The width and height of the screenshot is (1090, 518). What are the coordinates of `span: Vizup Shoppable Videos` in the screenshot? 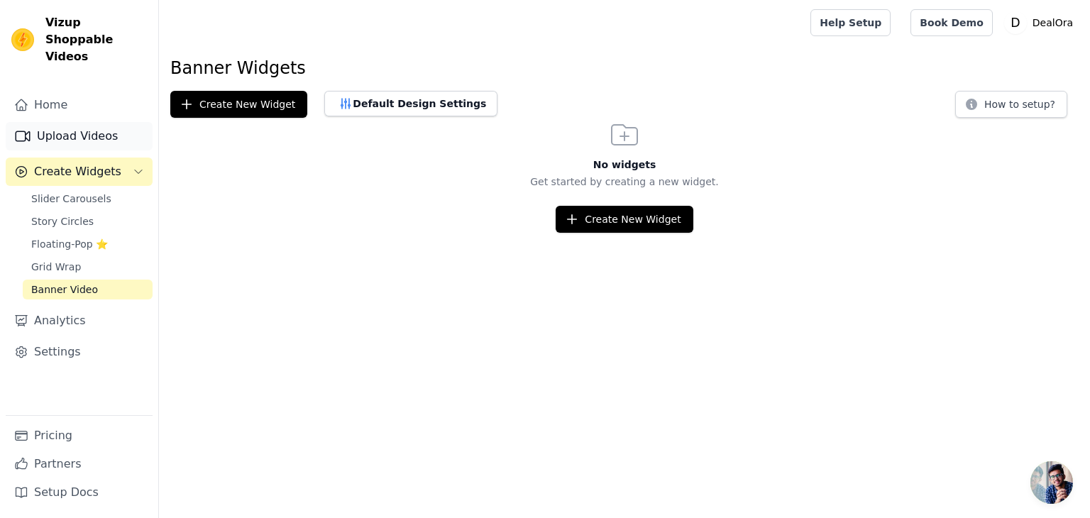 It's located at (96, 40).